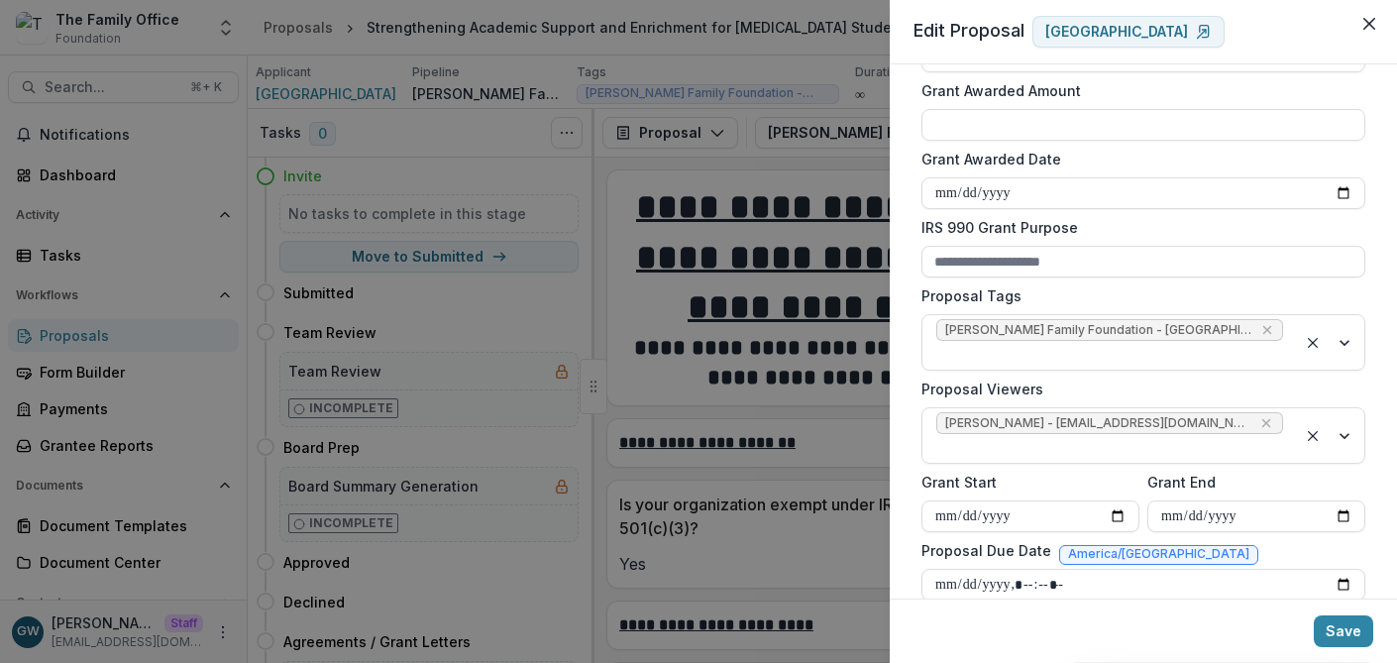  I want to click on label: Proposal Tags, so click(1137, 295).